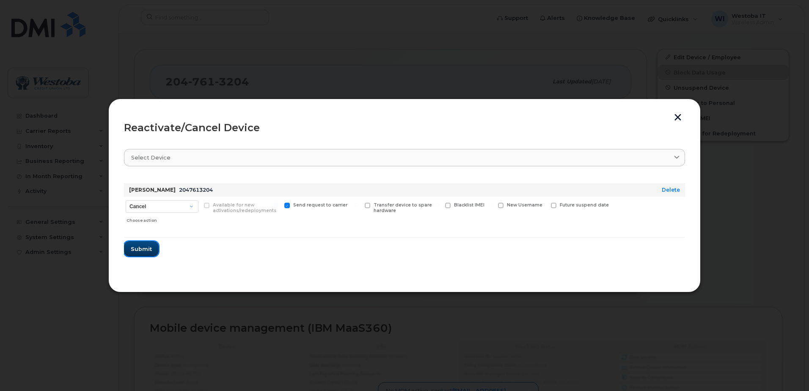 This screenshot has width=809, height=391. What do you see at coordinates (403, 208) in the screenshot?
I see `span: Transfer device to spare hardware` at bounding box center [403, 208].